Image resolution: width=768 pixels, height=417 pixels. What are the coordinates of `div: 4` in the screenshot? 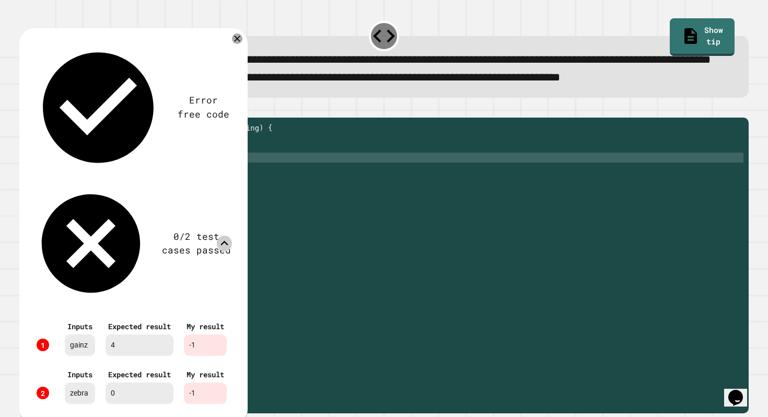 It's located at (140, 345).